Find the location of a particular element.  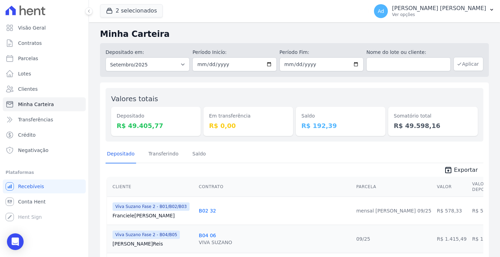

td: R$ 1.415,49 is located at coordinates (452, 238).